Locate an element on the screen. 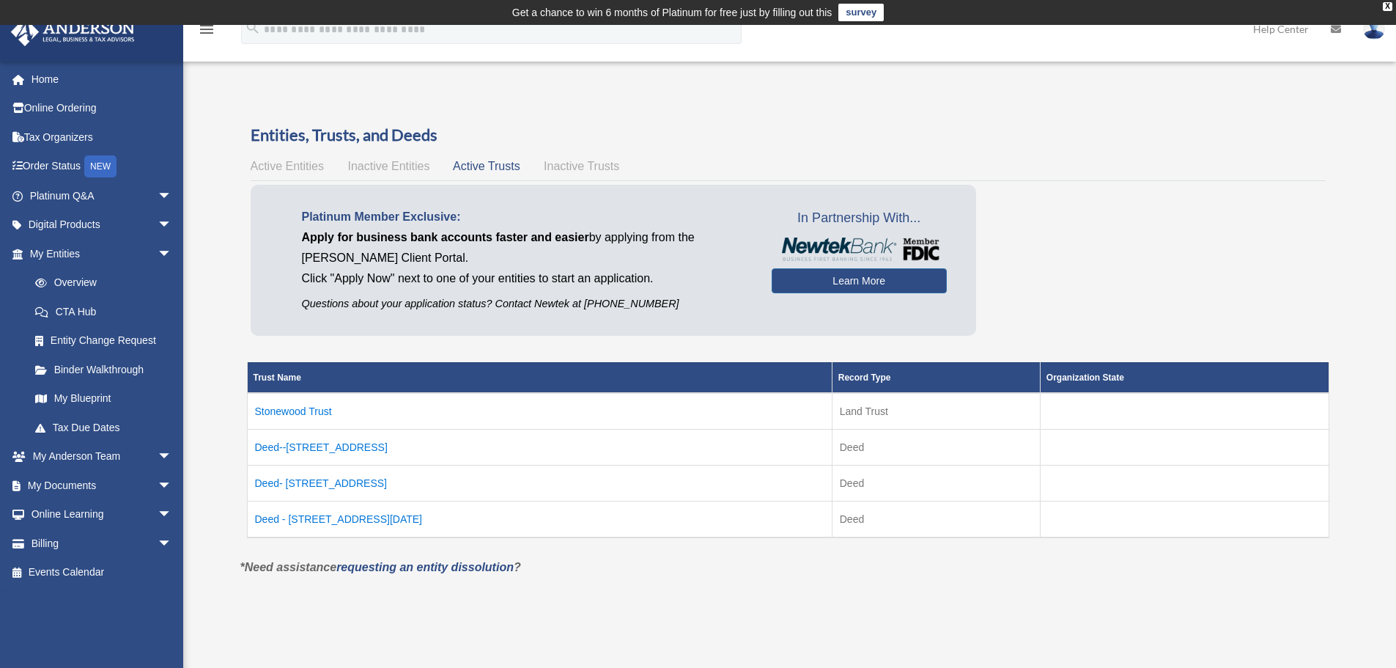 This screenshot has height=668, width=1396. td: Land Trust is located at coordinates (936, 411).